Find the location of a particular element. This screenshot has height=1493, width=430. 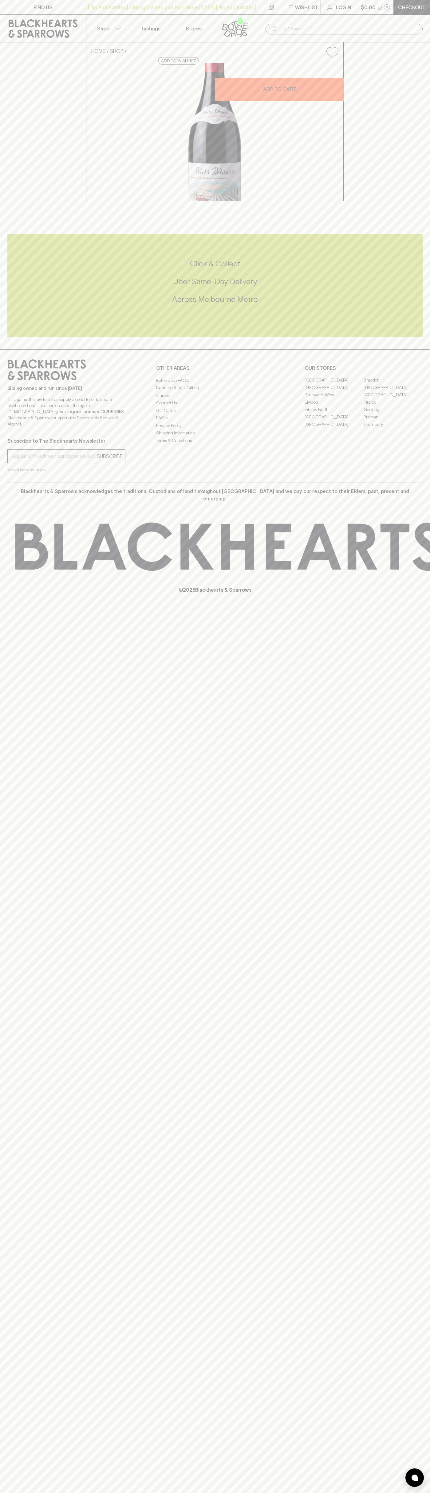

a: Tastings is located at coordinates (150, 28).